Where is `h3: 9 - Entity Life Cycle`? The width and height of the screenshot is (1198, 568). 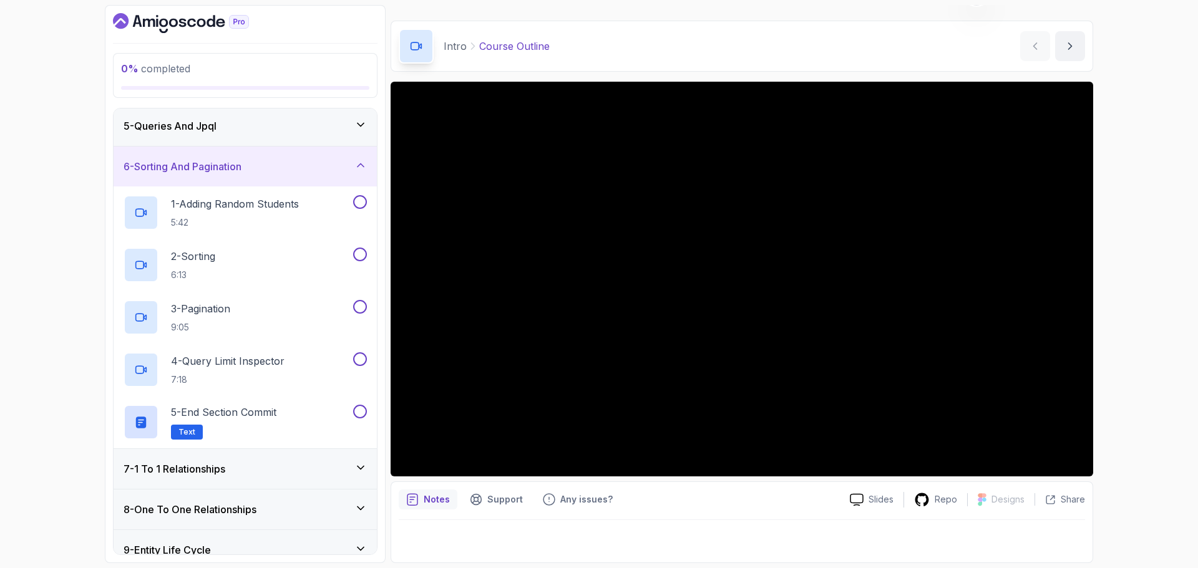
h3: 9 - Entity Life Cycle is located at coordinates (167, 550).